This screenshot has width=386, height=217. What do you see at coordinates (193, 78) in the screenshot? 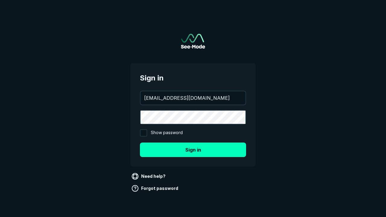
I see `span: Sign in` at bounding box center [193, 78].